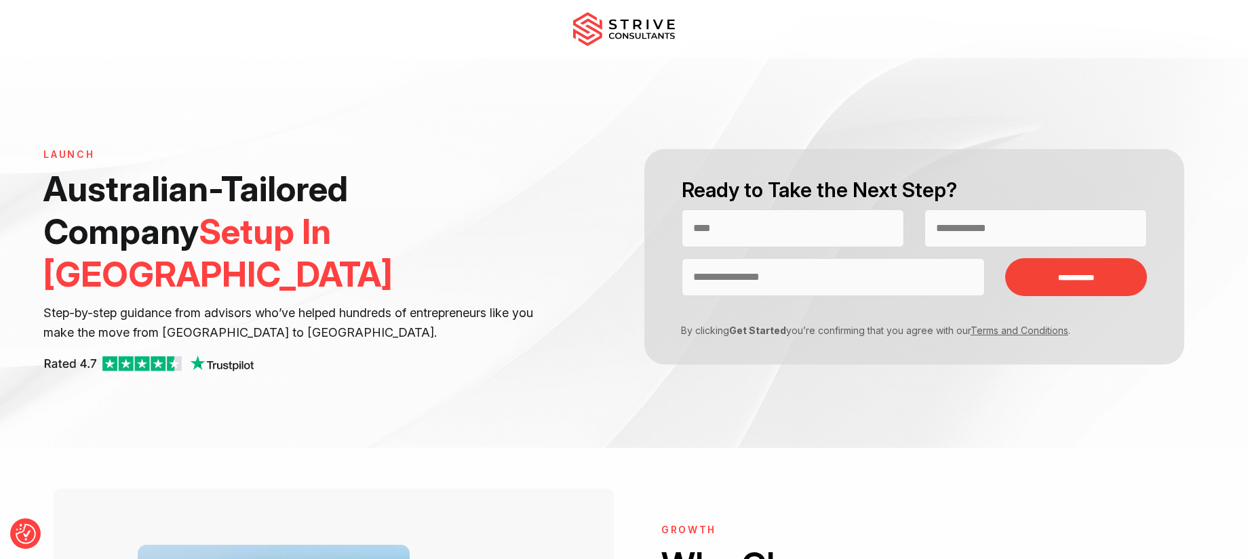  What do you see at coordinates (914, 257) in the screenshot?
I see `form: Contact form` at bounding box center [914, 257].